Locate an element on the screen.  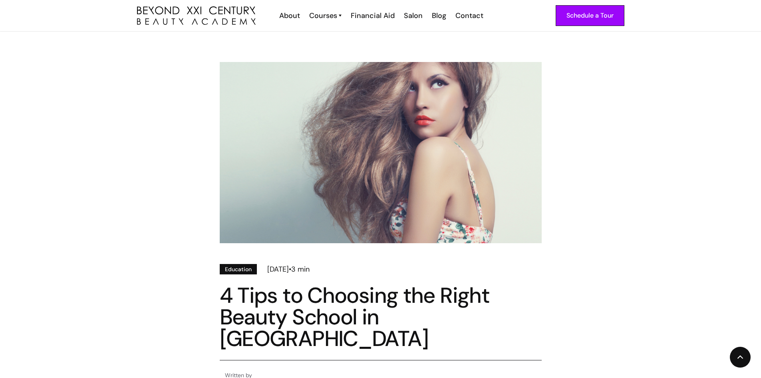
div: Salon is located at coordinates (413, 16).